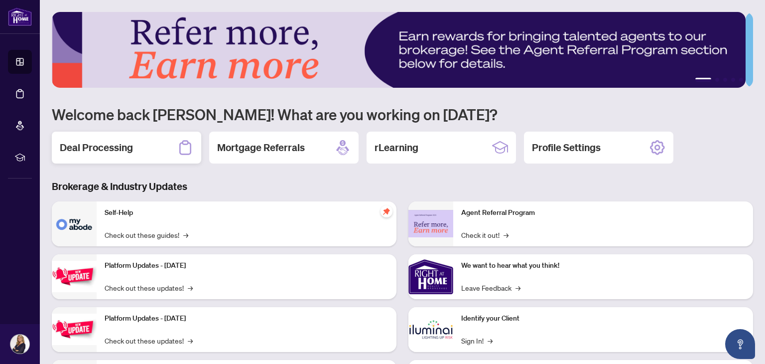 The image size is (765, 364). Describe the element at coordinates (741, 80) in the screenshot. I see `button: 5` at that location.